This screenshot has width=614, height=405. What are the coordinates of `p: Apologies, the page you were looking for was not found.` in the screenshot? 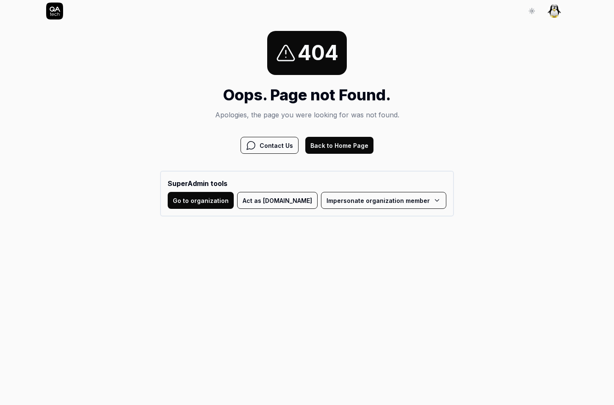 It's located at (307, 115).